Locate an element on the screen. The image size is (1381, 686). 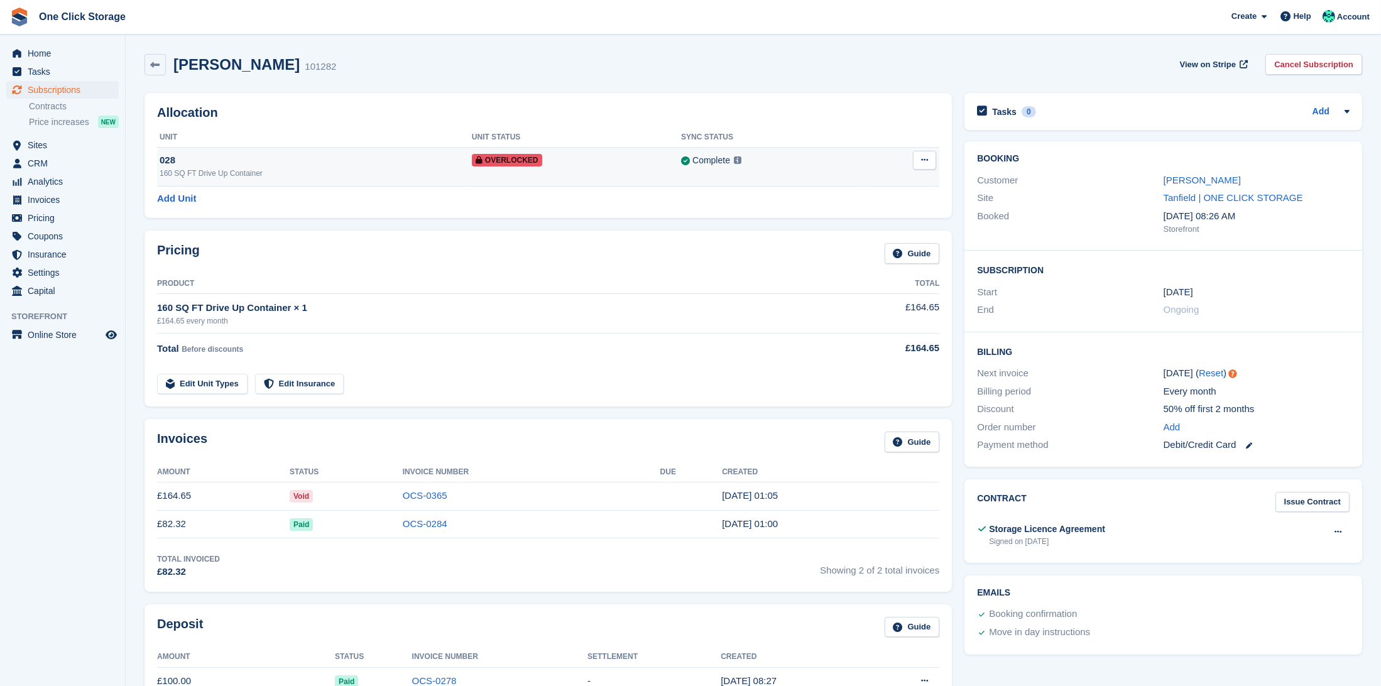
span: Before discounts is located at coordinates (212, 349).